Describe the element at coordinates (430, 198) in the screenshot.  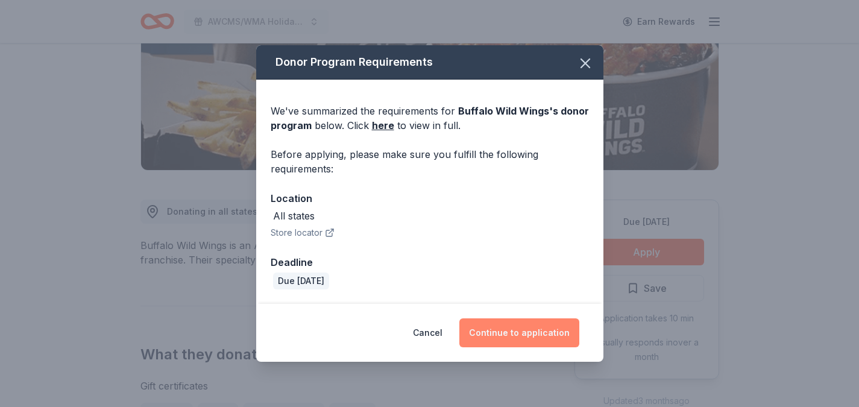
I see `div: Location` at that location.